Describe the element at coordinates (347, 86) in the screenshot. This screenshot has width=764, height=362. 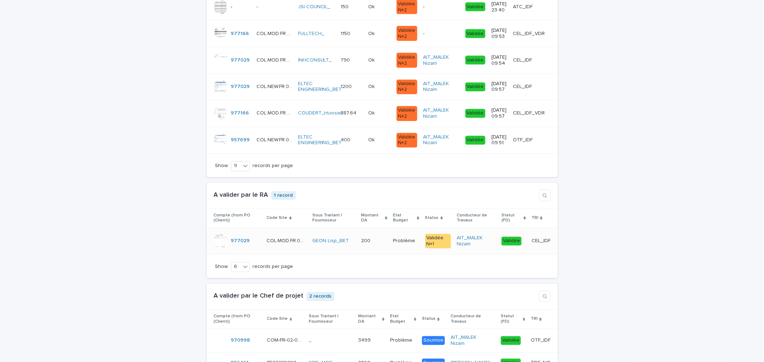
I see `p: 1200` at that location.